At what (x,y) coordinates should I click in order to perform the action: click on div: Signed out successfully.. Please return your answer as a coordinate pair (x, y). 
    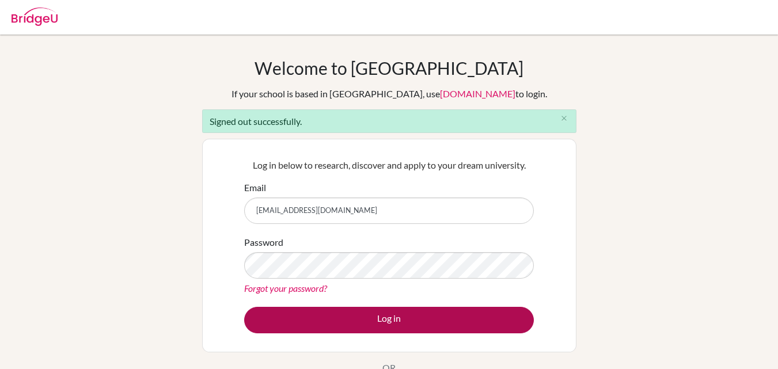
    Looking at the image, I should click on (389, 121).